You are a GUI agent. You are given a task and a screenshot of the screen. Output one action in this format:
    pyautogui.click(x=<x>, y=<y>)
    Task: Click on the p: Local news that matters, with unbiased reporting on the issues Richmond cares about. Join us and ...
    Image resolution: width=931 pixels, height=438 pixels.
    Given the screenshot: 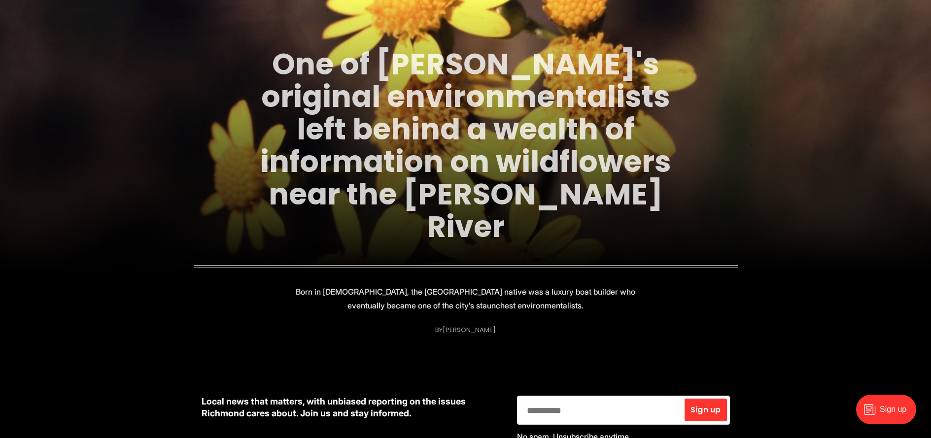 What is the action you would take?
    pyautogui.click(x=352, y=408)
    